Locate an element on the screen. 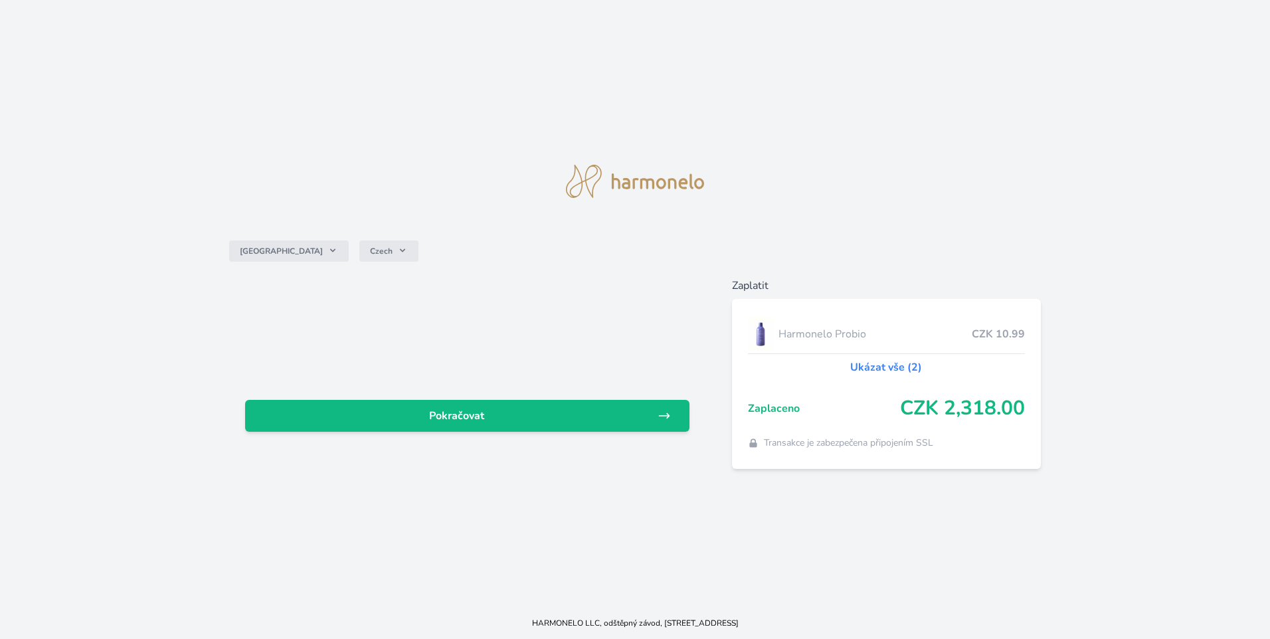  a: Ukázat vše (2) is located at coordinates (886, 367).